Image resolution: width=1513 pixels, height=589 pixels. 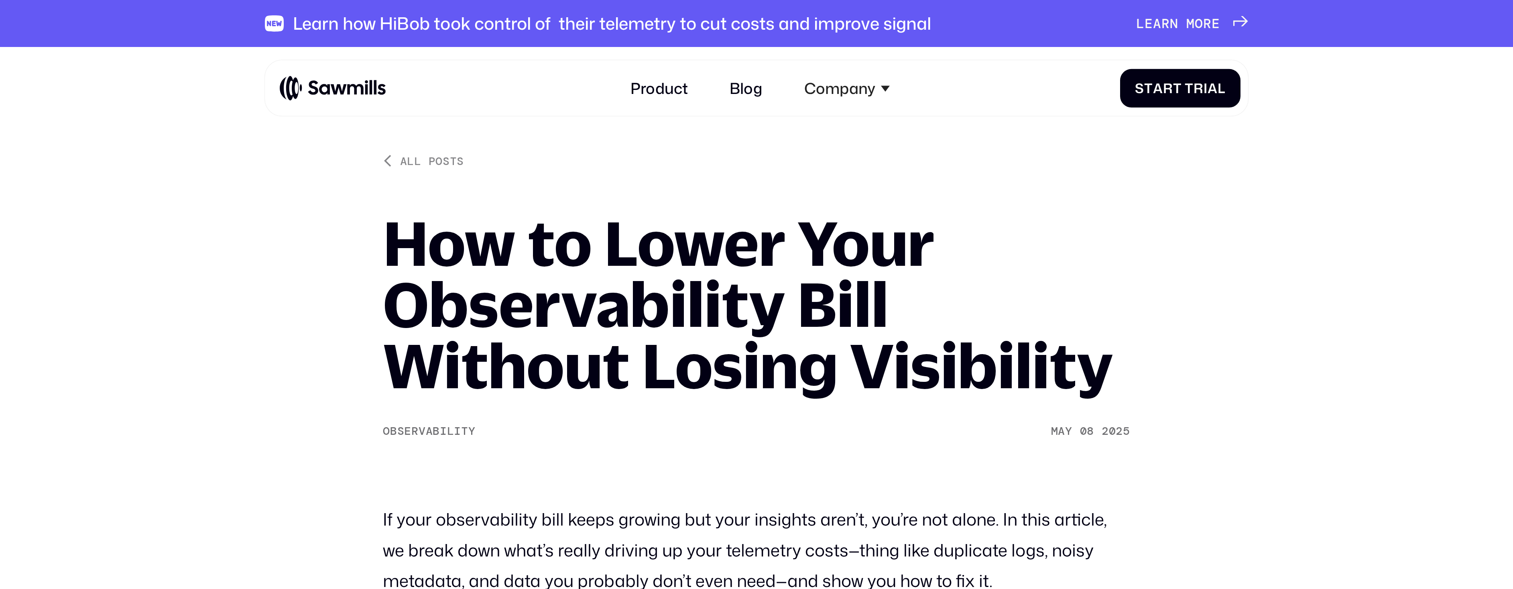 I want to click on span: l, so click(x=1221, y=88).